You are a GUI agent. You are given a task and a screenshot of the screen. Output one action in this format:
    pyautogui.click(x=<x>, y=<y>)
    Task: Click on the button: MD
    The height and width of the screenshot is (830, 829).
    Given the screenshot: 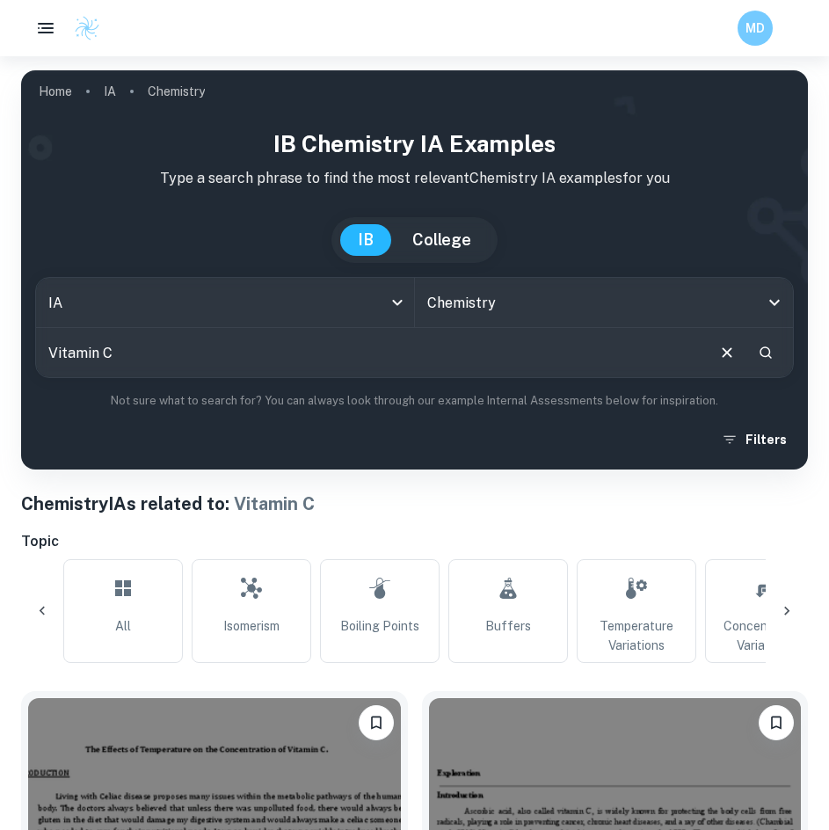 What is the action you would take?
    pyautogui.click(x=755, y=28)
    